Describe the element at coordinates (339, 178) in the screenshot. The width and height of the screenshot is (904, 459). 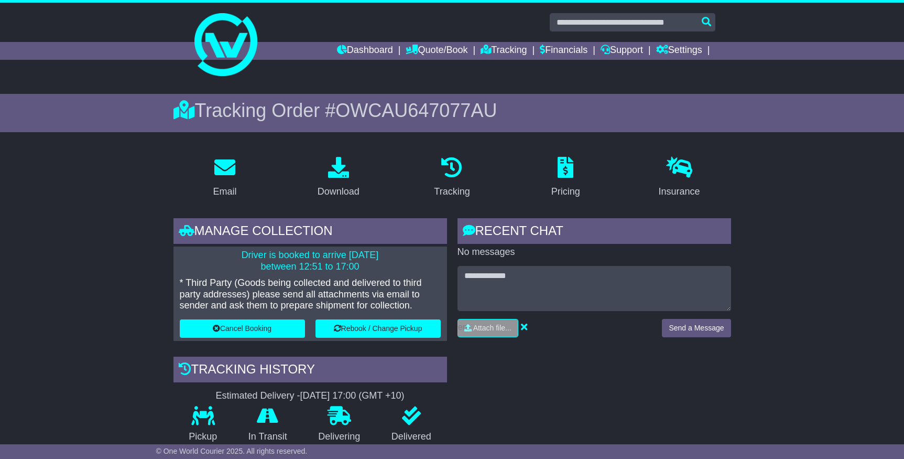
I see `a: Download` at that location.